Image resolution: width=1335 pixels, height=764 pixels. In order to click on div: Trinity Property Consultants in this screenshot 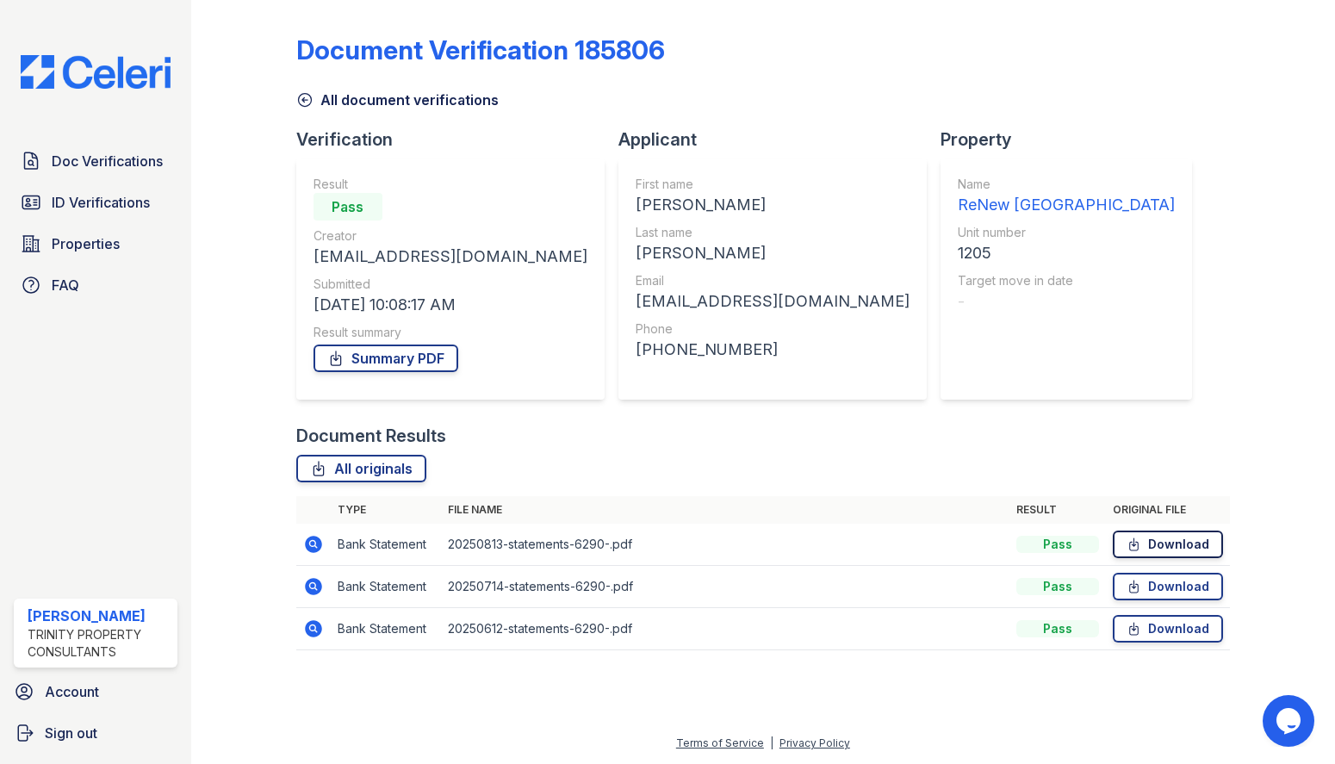, I will do `click(99, 644)`.